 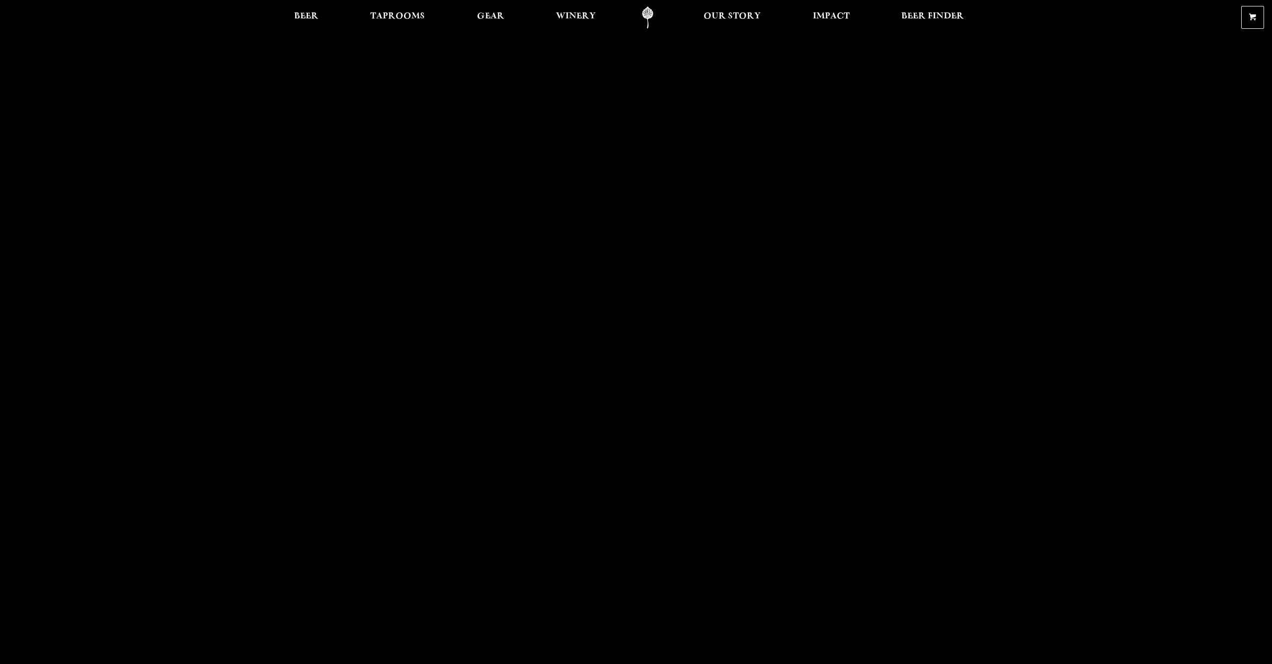 I want to click on a: Odell Home, so click(x=647, y=17).